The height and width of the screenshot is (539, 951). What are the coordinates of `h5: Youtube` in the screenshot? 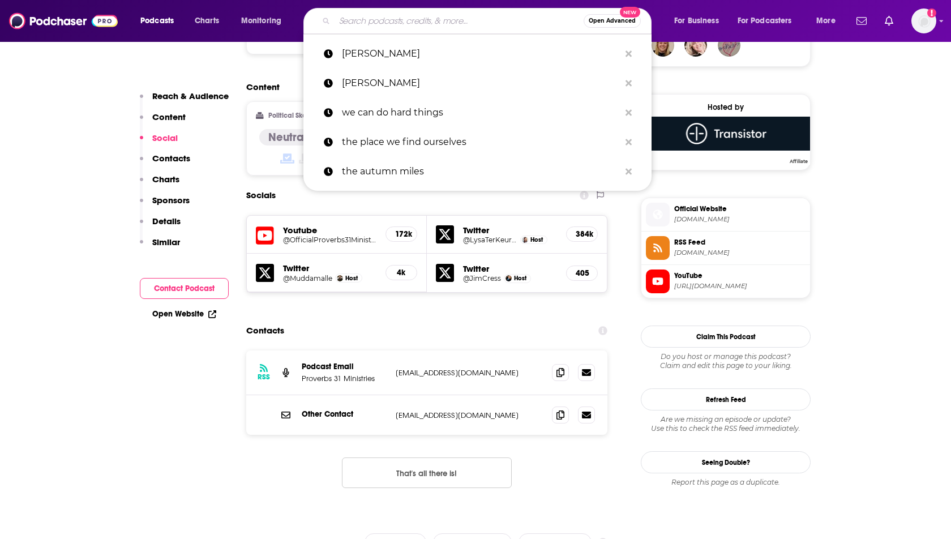 It's located at (330, 230).